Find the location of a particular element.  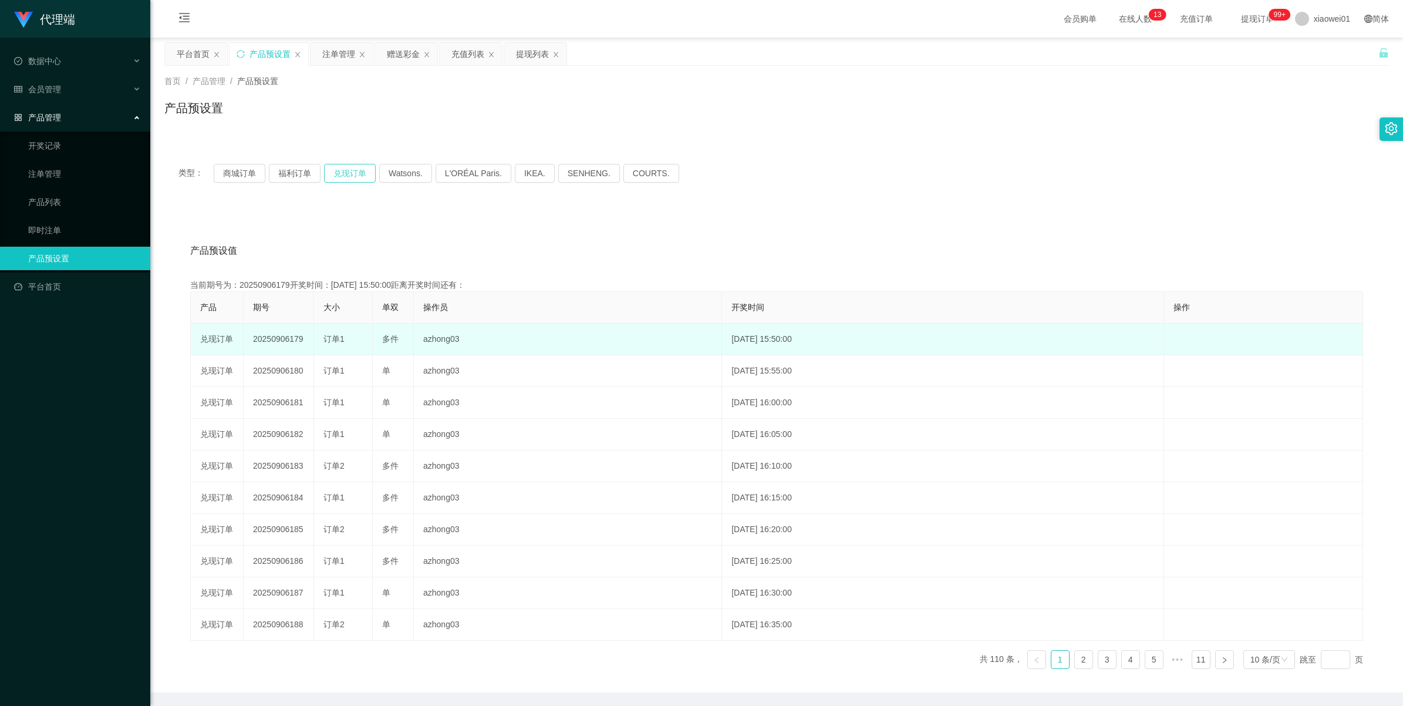

li: 11 is located at coordinates (1201, 659).